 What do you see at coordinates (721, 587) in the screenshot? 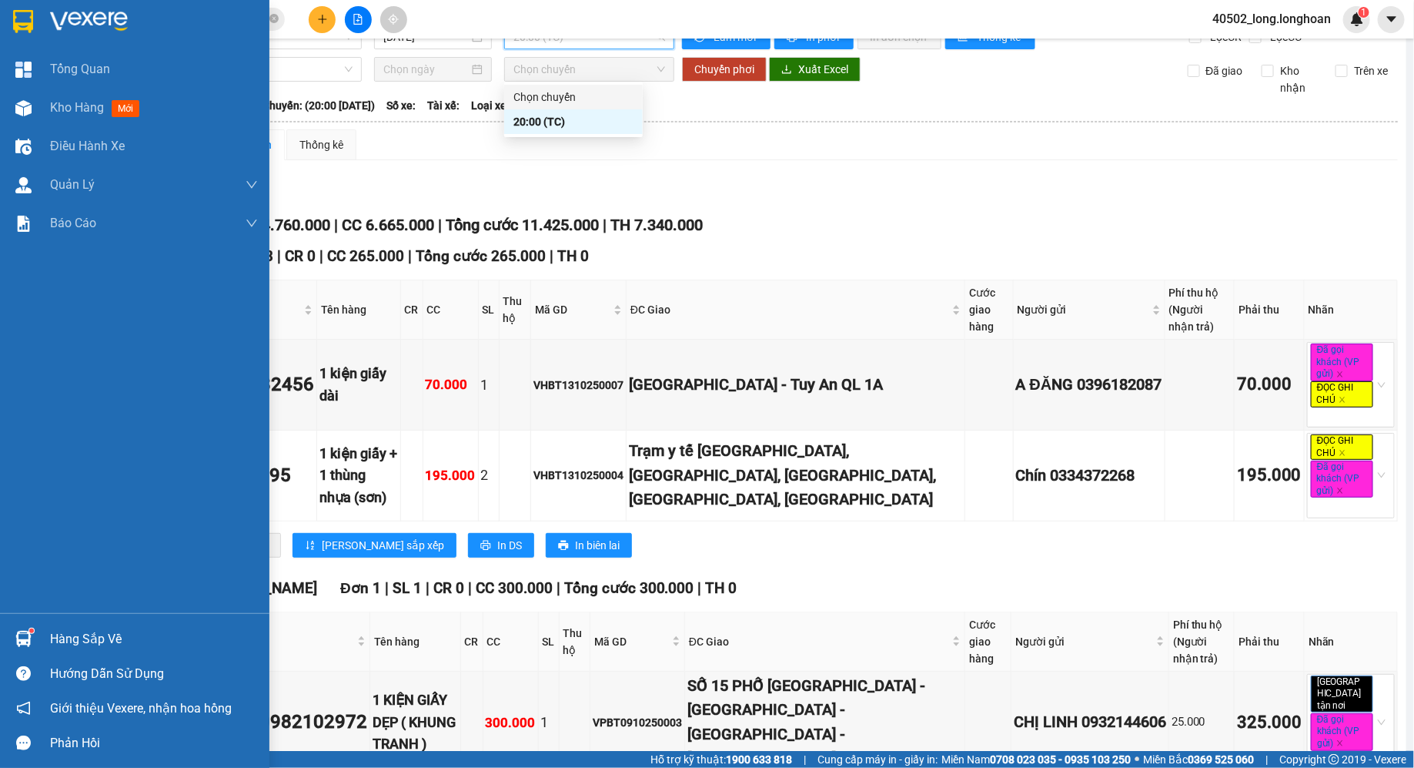
I see `span: TH 0` at bounding box center [721, 587].